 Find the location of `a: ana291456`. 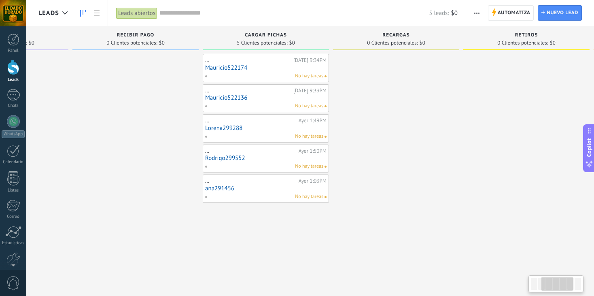

a: ana291456 is located at coordinates (266, 188).